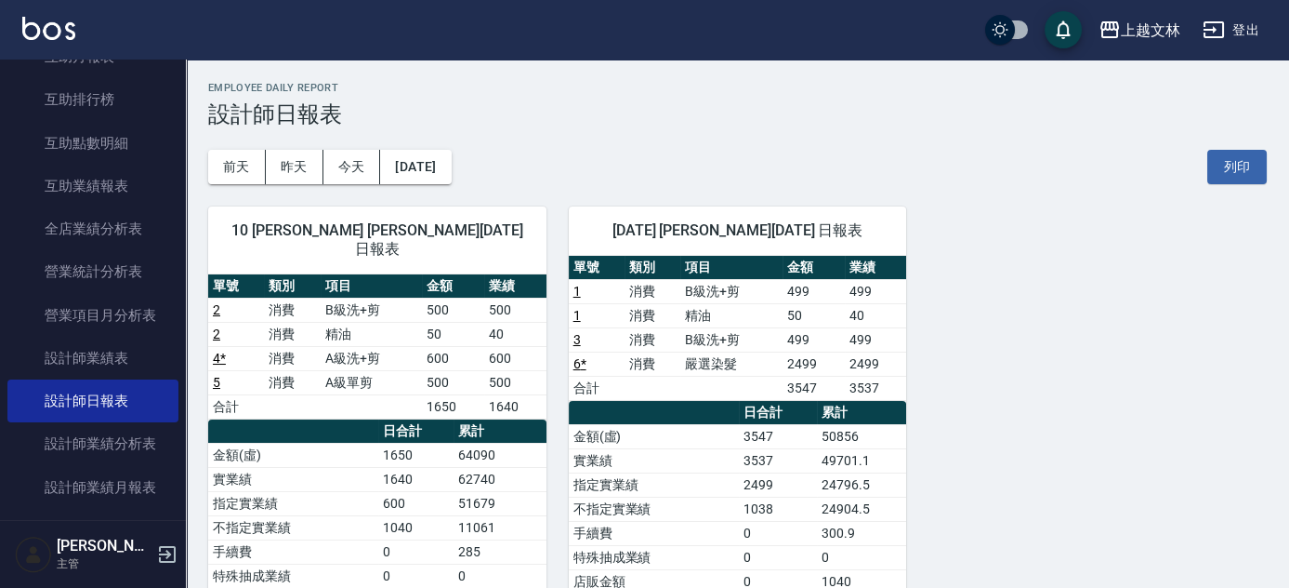 The image size is (1289, 588). I want to click on img: Person, so click(33, 554).